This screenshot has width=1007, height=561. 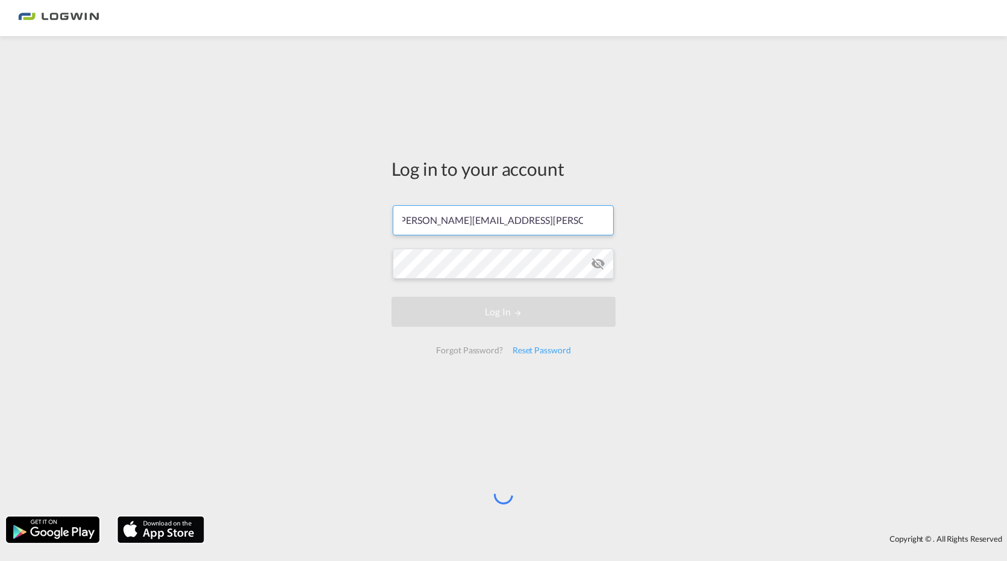 What do you see at coordinates (161, 530) in the screenshot?
I see `img: apple.png` at bounding box center [161, 530].